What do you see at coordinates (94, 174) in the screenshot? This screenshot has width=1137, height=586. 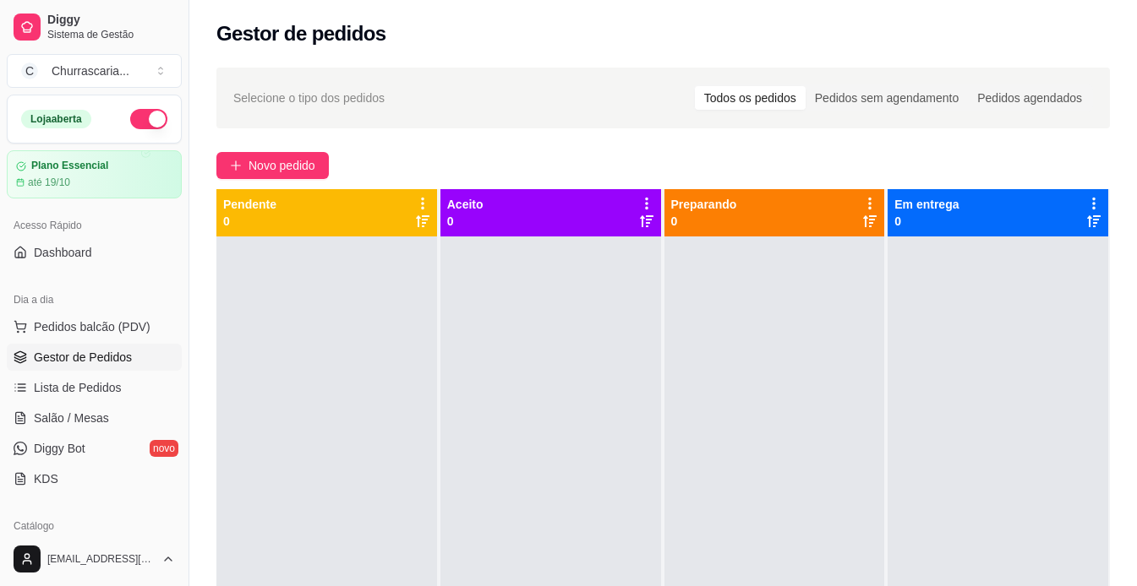 I see `a: Plano Essencialaté 19/10` at bounding box center [94, 174].